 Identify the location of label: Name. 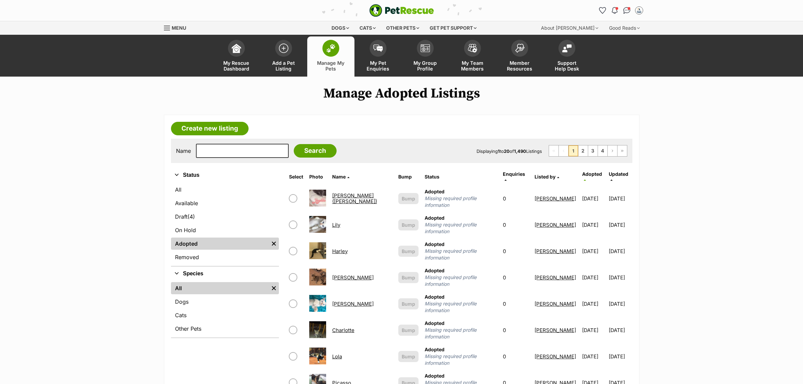
(183, 151).